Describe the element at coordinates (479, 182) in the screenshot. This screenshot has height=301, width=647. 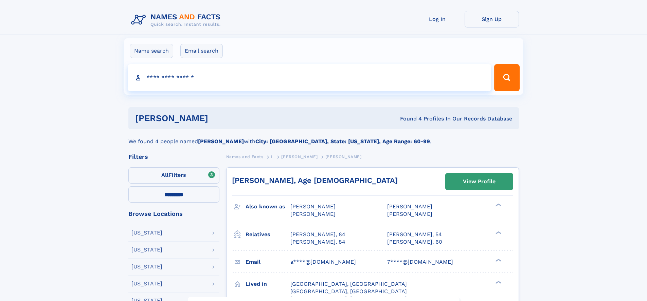
I see `a: View Profile` at that location.